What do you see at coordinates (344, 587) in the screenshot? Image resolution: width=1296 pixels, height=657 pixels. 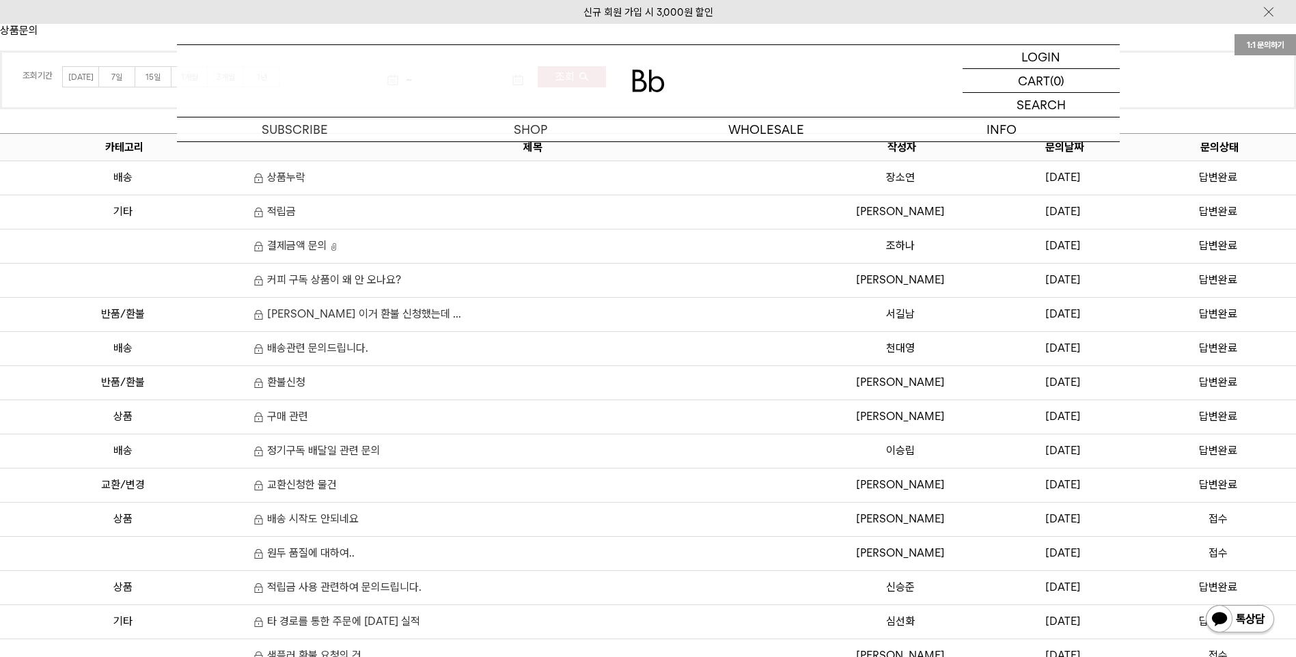 I see `strong: 적립금 사용 관련하여 문의드립니다.` at bounding box center [344, 587].